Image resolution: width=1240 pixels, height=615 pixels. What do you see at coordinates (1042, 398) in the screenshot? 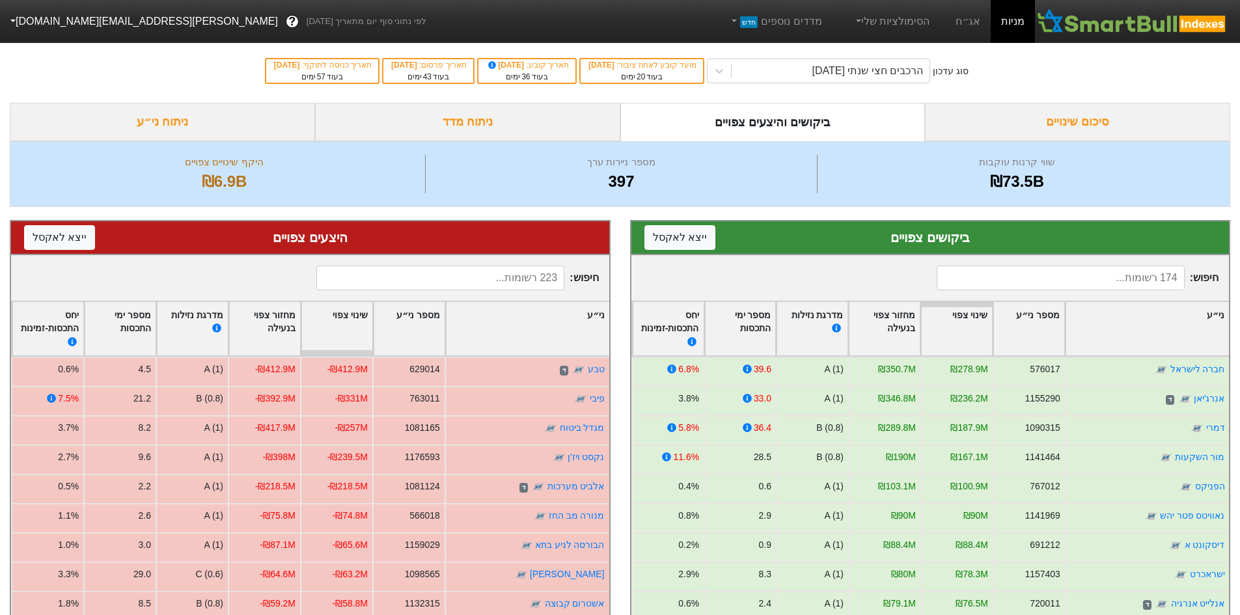
I see `div: 1155290` at bounding box center [1042, 398].